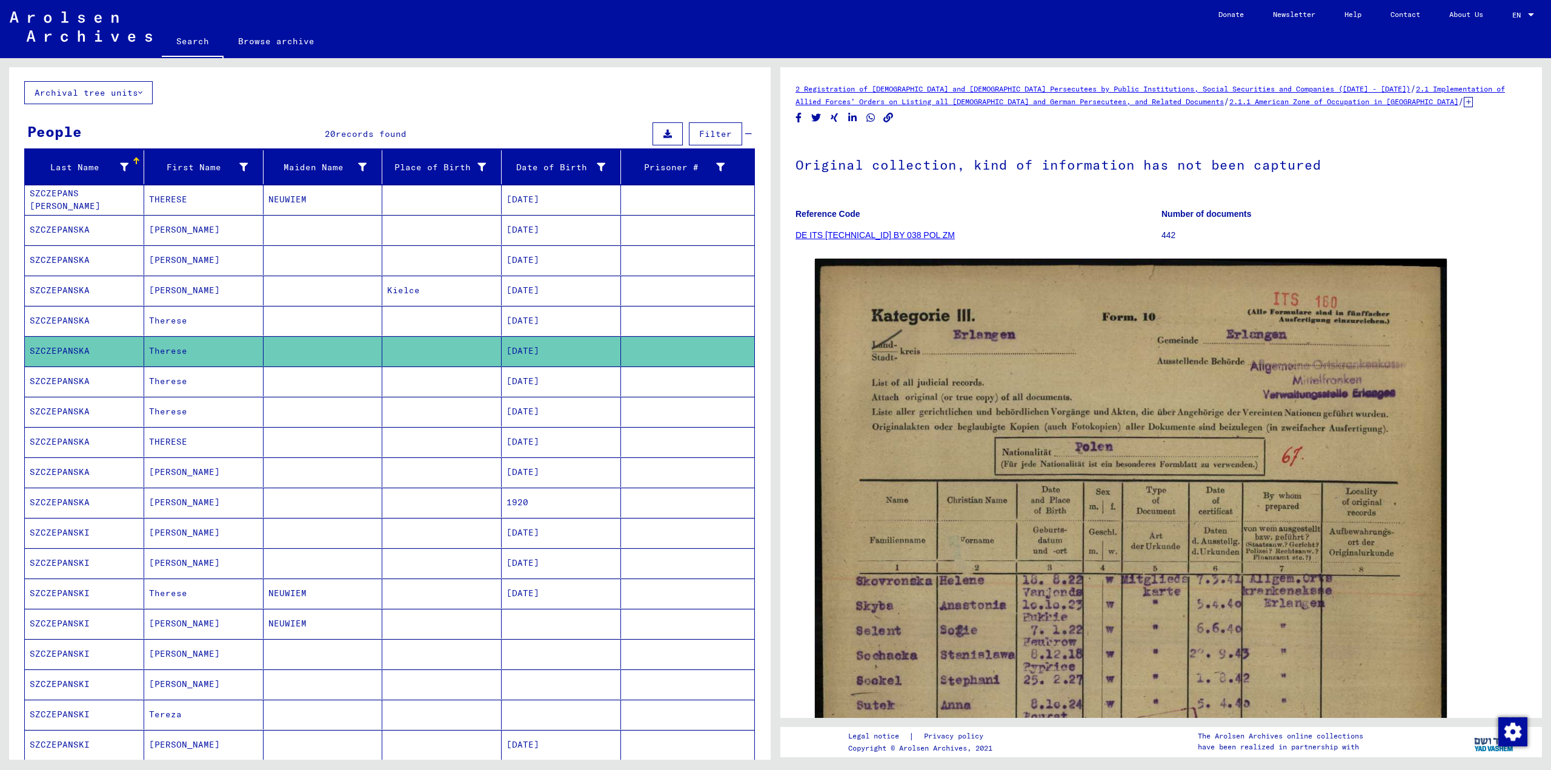 This screenshot has height=770, width=1551. What do you see at coordinates (206, 167) in the screenshot?
I see `div: First Name` at bounding box center [206, 167].